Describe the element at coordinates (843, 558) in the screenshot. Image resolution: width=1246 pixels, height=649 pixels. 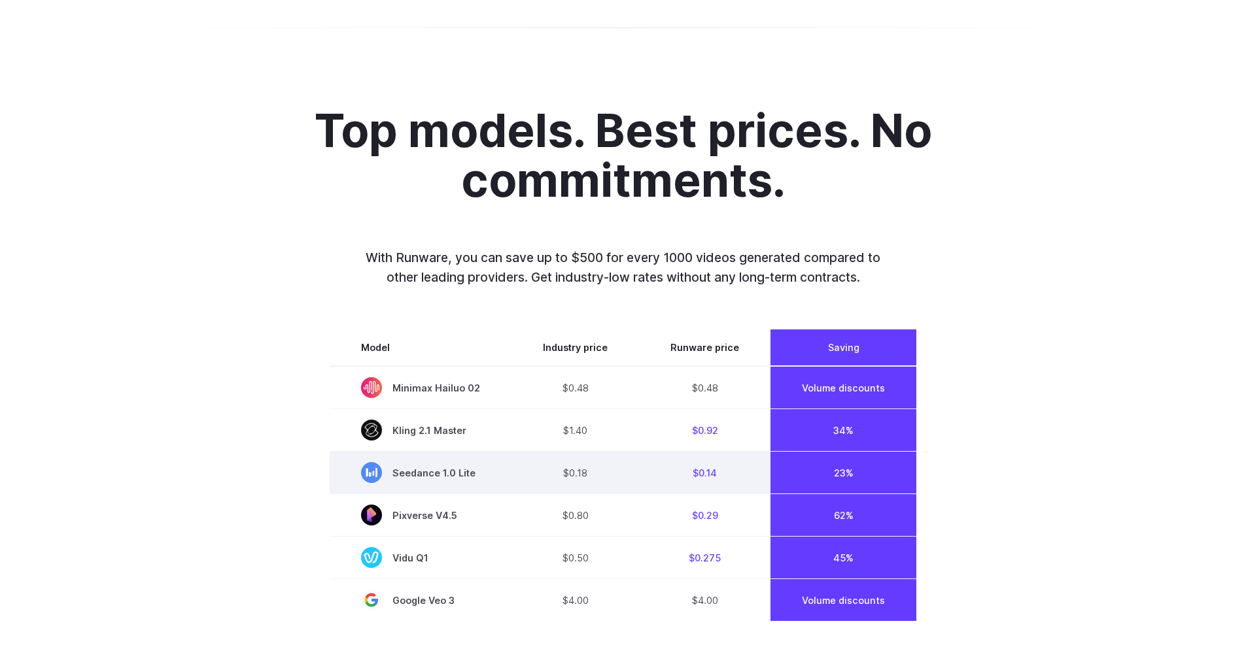
I see `td: 45%` at that location.